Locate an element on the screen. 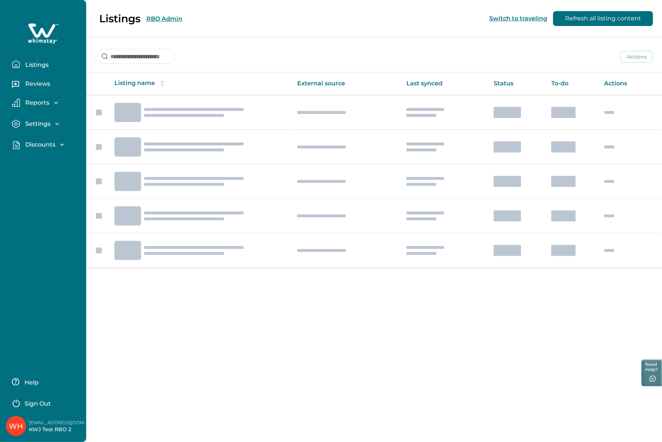 This screenshot has height=442, width=662. button: sorting is located at coordinates (162, 84).